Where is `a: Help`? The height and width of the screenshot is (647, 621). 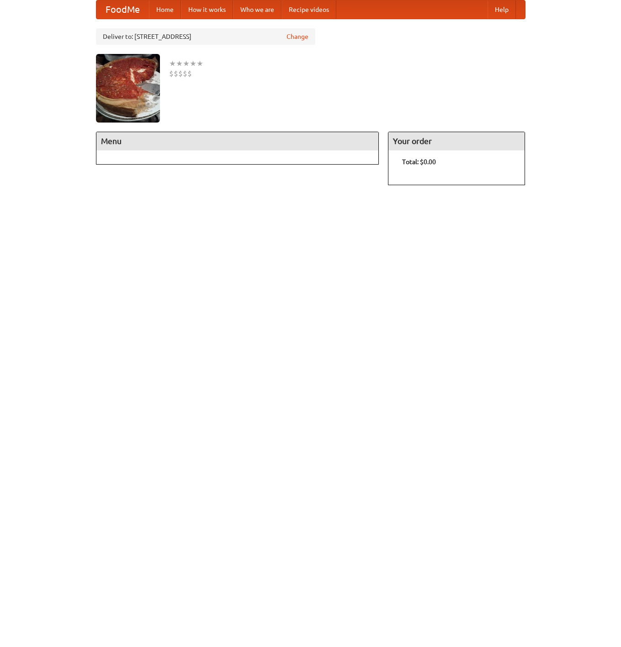
a: Help is located at coordinates (502, 10).